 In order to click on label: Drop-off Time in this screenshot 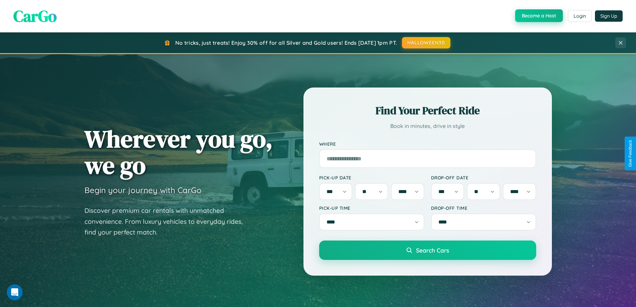, I will do `click(484, 208)`.